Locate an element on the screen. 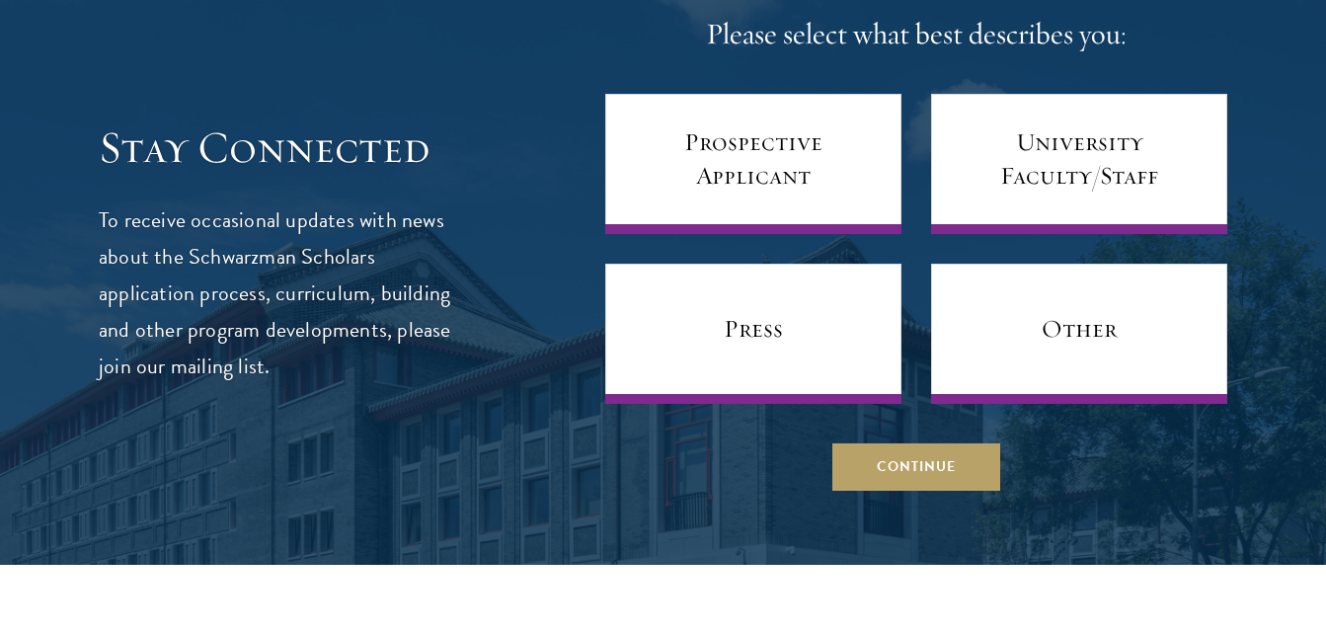 This screenshot has width=1326, height=634. h3: Stay Connected is located at coordinates (283, 148).